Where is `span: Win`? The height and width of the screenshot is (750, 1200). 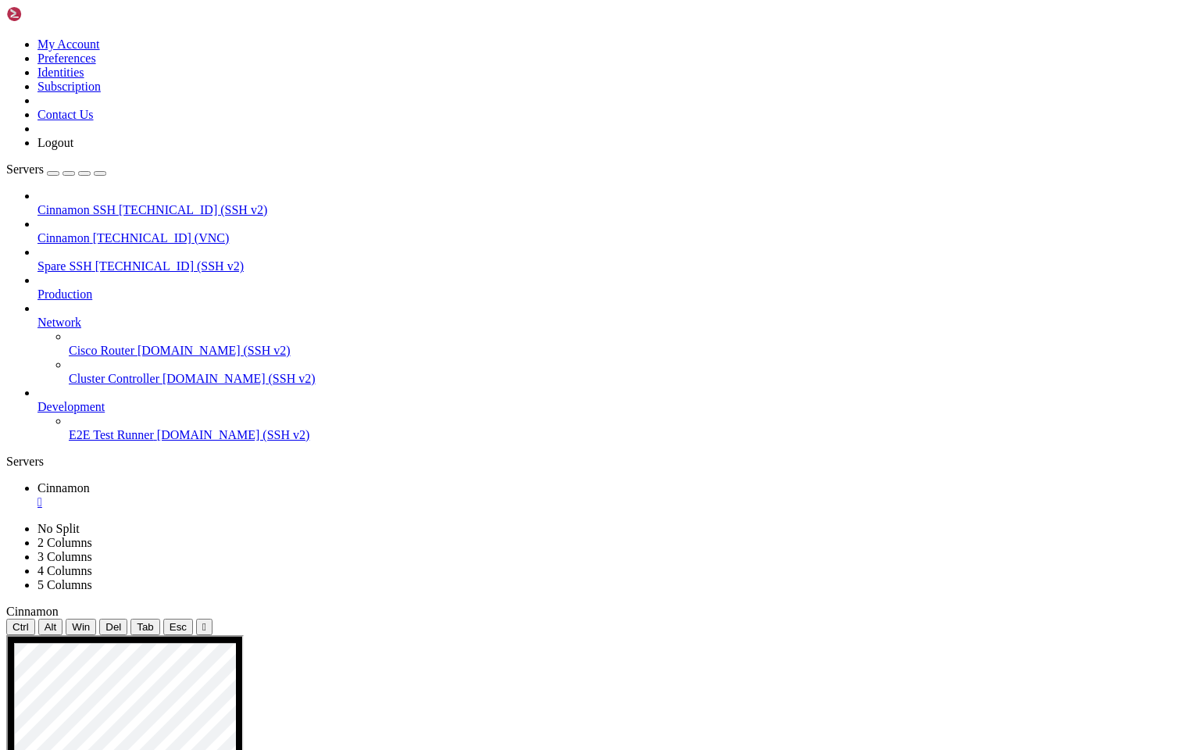 span: Win is located at coordinates (80, 626).